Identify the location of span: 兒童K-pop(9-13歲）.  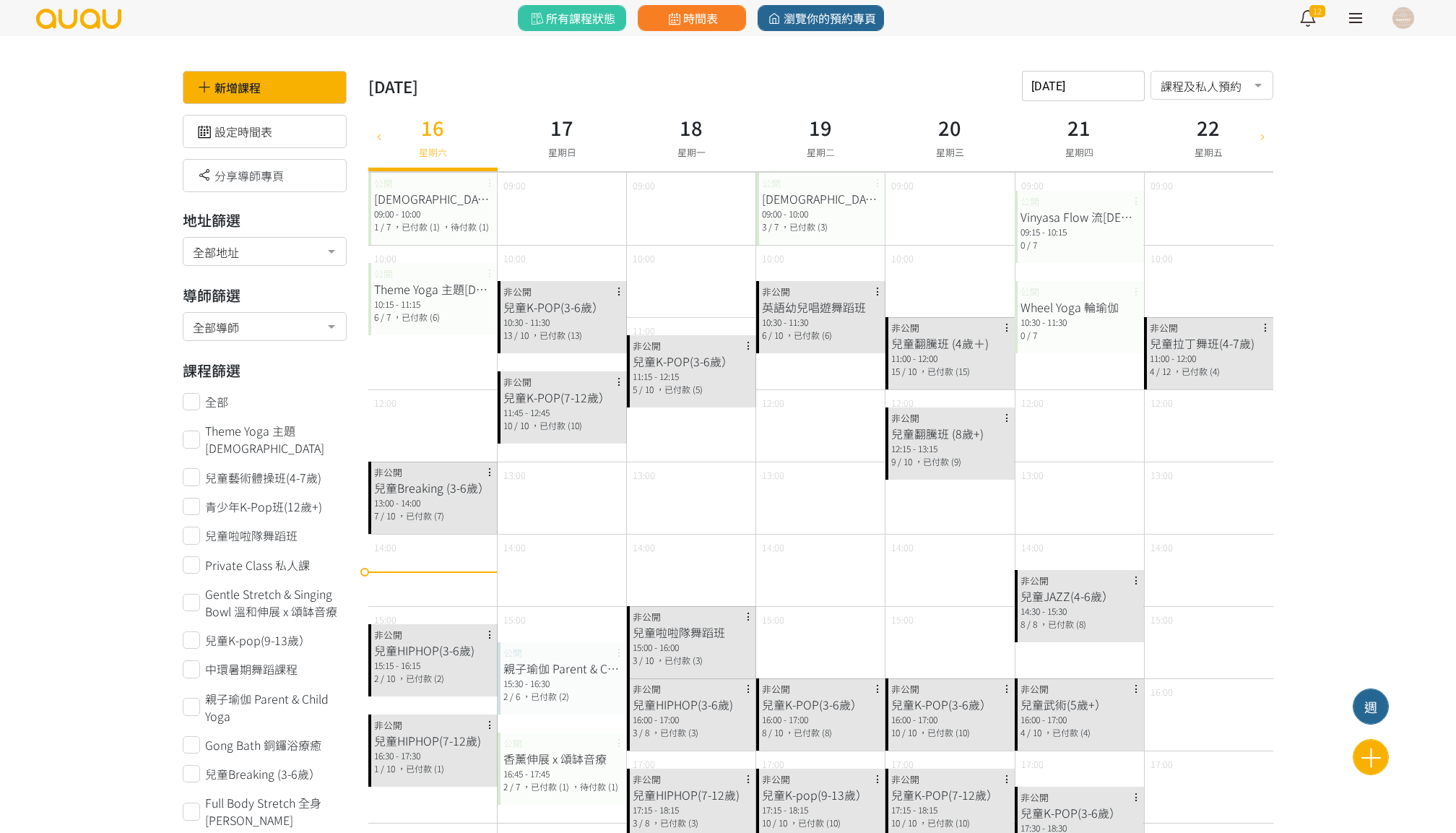
(257, 639).